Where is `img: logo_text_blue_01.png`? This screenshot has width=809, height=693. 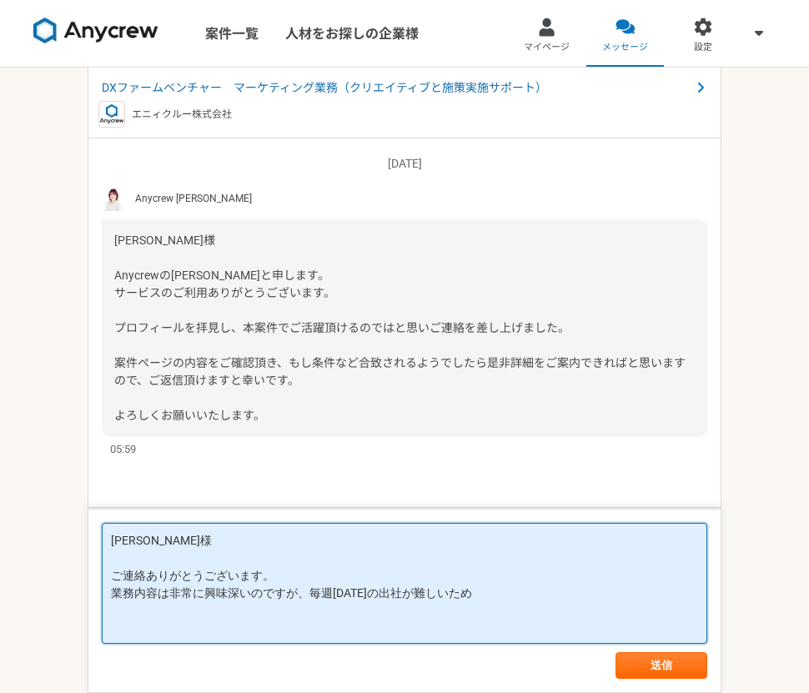 img: logo_text_blue_01.png is located at coordinates (112, 114).